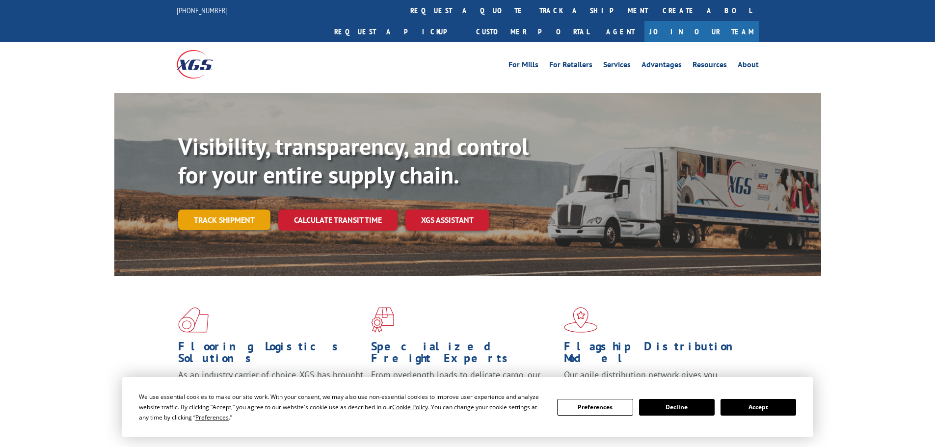 The image size is (935, 447). Describe the element at coordinates (271, 386) in the screenshot. I see `span: As an industry carrier of choice, XGS has brought innovation and dedication to flooring logistics...` at that location.